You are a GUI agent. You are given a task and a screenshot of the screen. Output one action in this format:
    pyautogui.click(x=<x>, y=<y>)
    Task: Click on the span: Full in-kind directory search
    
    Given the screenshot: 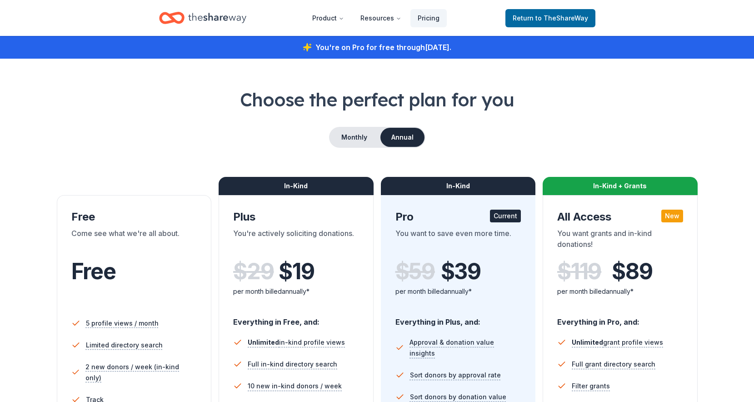 What is the action you would take?
    pyautogui.click(x=292, y=364)
    